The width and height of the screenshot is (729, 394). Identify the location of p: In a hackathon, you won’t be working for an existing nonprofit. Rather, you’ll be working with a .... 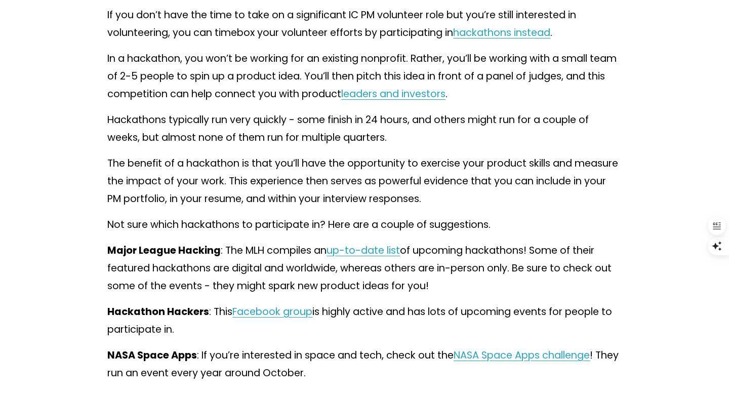
(364, 76).